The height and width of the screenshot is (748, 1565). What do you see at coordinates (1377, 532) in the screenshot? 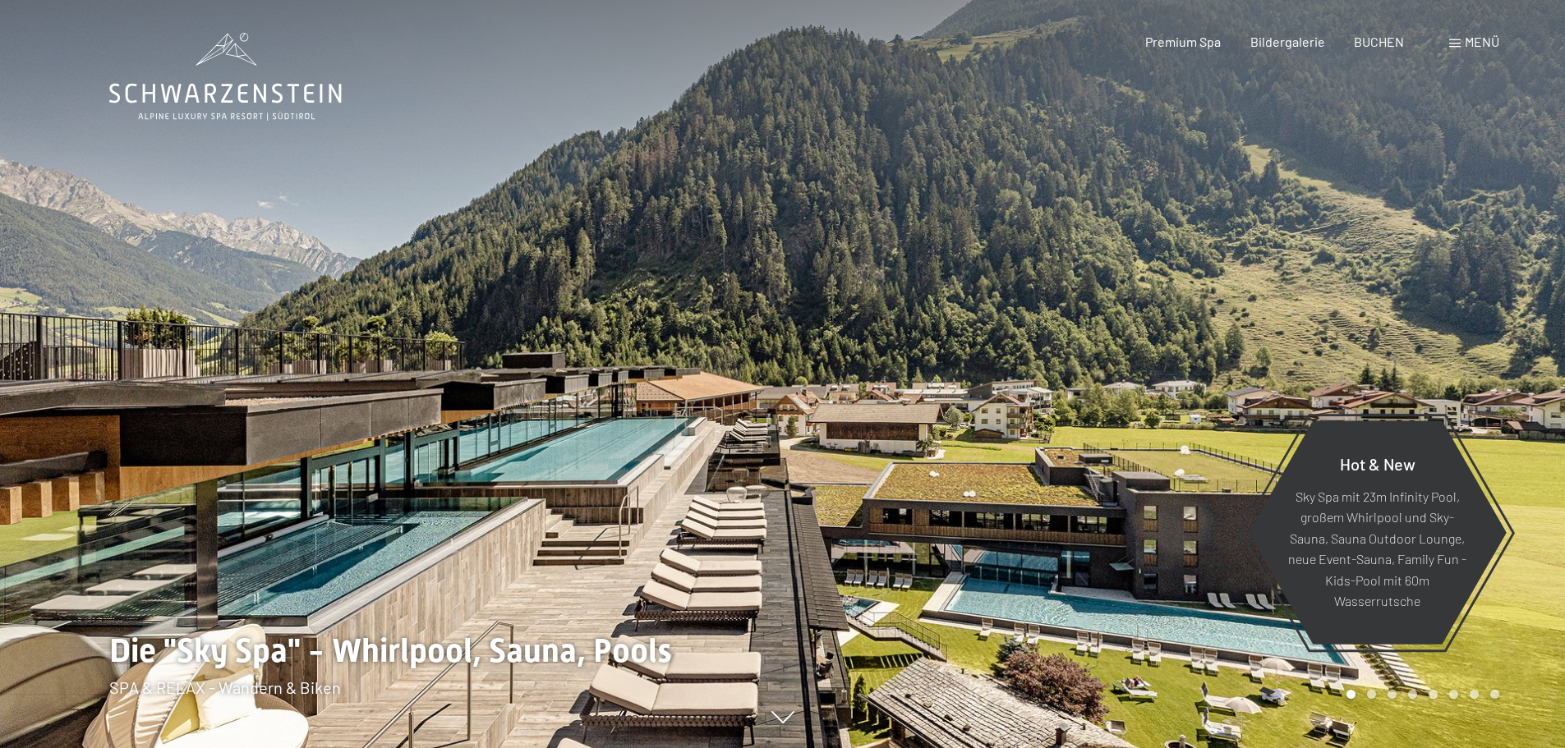
I see `a: Hot & New Sky Spa mit 23m Infinity Pool, großem Whirlpool und Sky-Sauna, Sauna Outdoor Lounge, ne...` at bounding box center [1377, 532].